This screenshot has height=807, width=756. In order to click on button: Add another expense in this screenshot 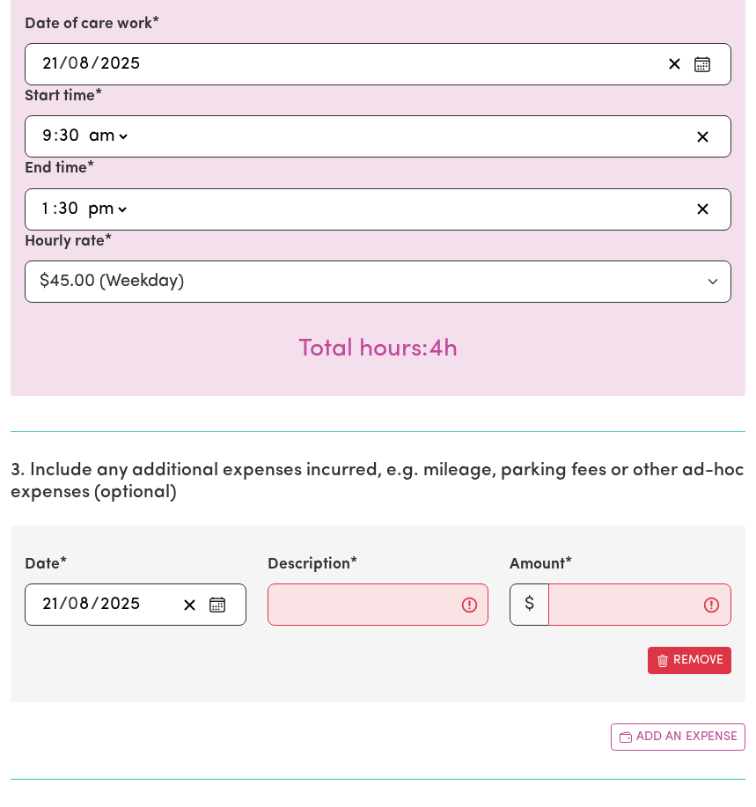, I will do `click(677, 736)`.